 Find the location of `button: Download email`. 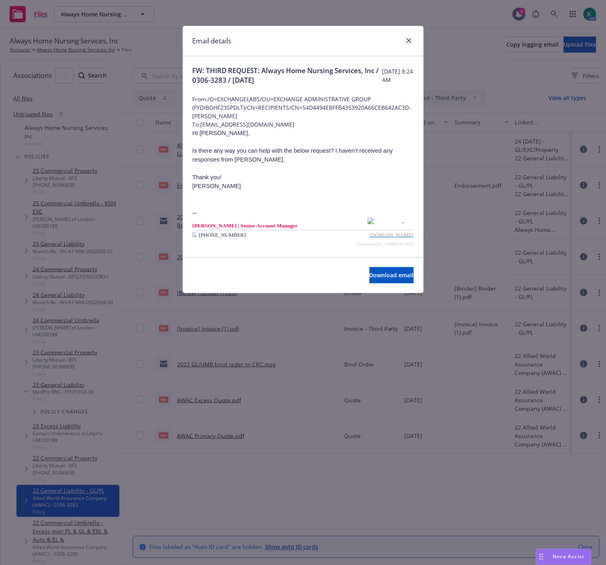

button: Download email is located at coordinates (391, 275).